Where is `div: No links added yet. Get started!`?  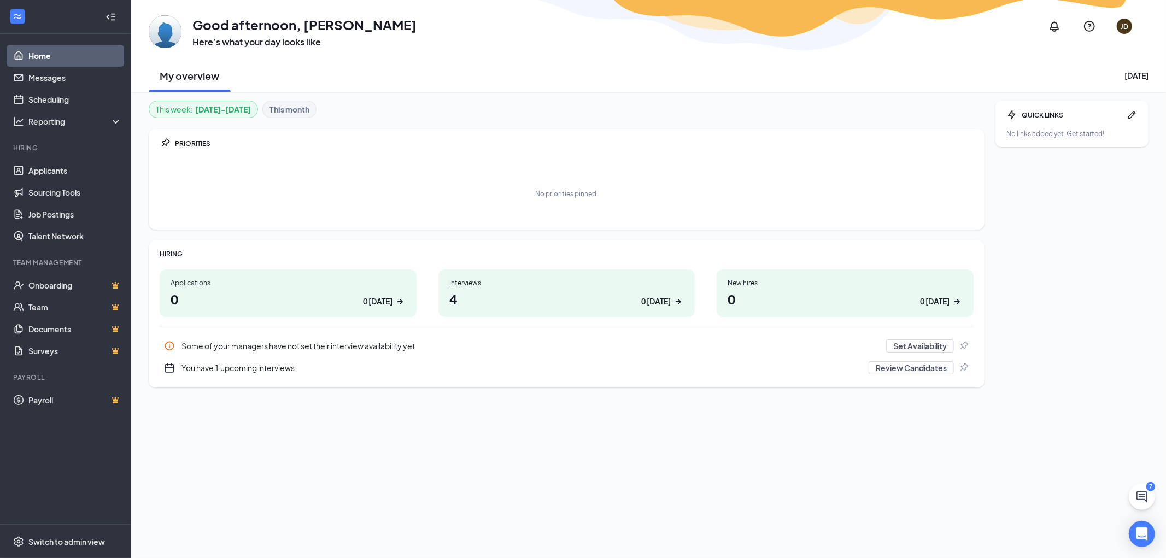
div: No links added yet. Get started! is located at coordinates (1072, 133).